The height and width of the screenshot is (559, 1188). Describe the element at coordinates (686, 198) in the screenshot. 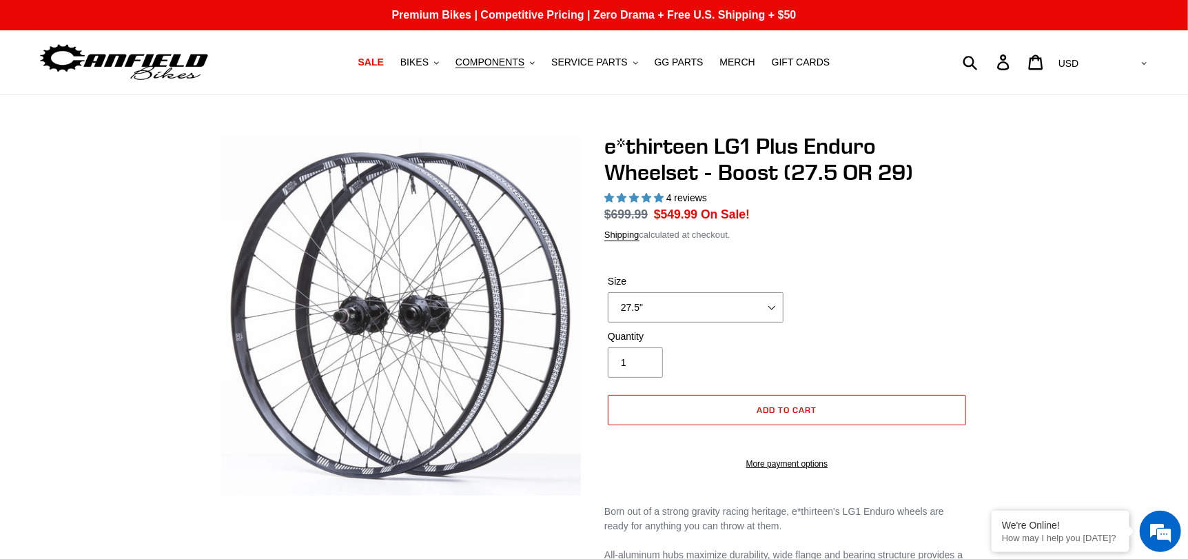

I see `span: 4 reviews` at that location.